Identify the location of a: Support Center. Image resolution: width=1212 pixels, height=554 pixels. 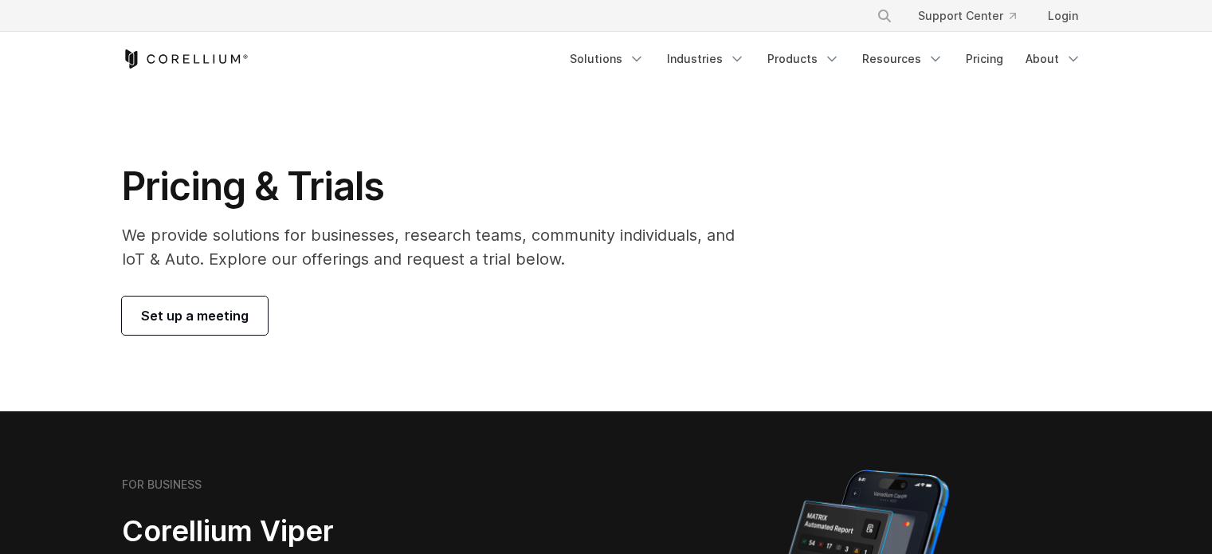
(966, 16).